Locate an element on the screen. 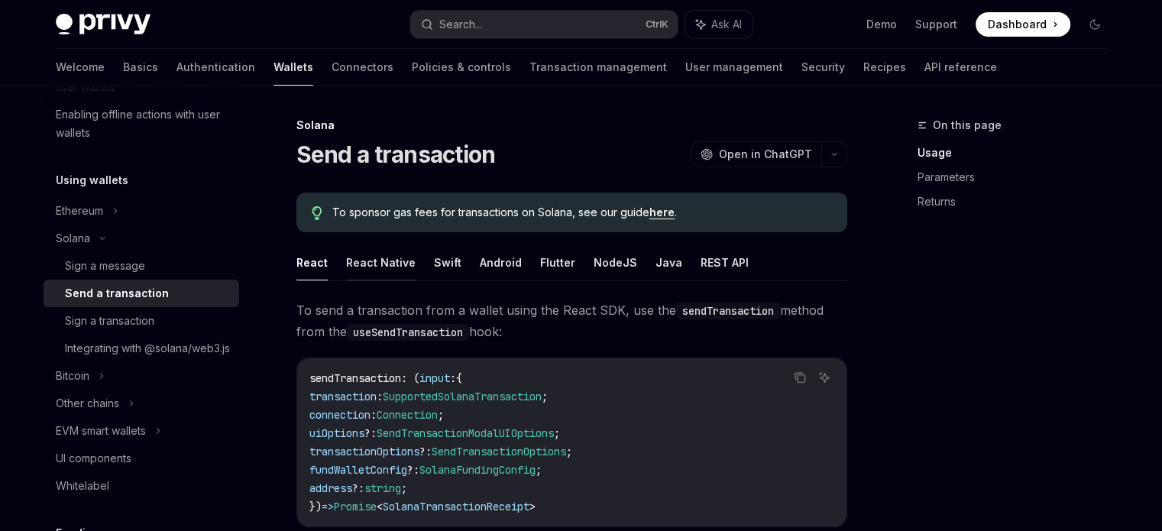 The height and width of the screenshot is (531, 1162). div: Sign a transaction is located at coordinates (109, 321).